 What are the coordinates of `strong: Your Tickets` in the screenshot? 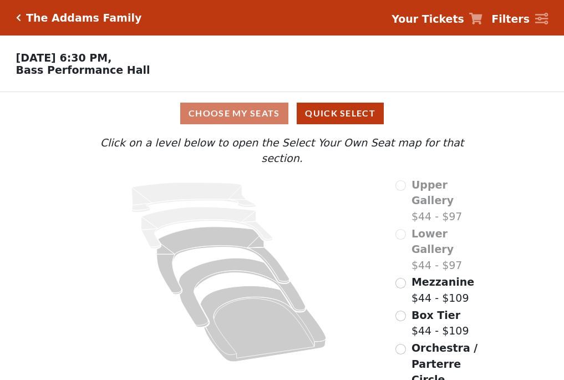 It's located at (428, 19).